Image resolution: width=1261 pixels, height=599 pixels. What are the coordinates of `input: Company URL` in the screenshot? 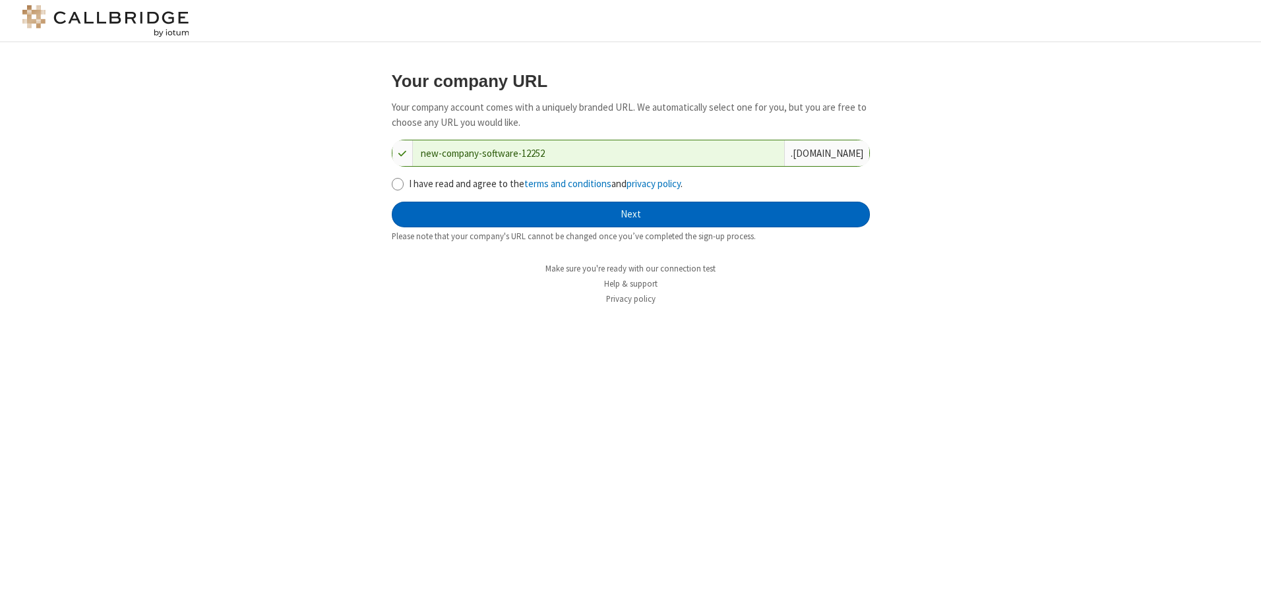 It's located at (598, 153).